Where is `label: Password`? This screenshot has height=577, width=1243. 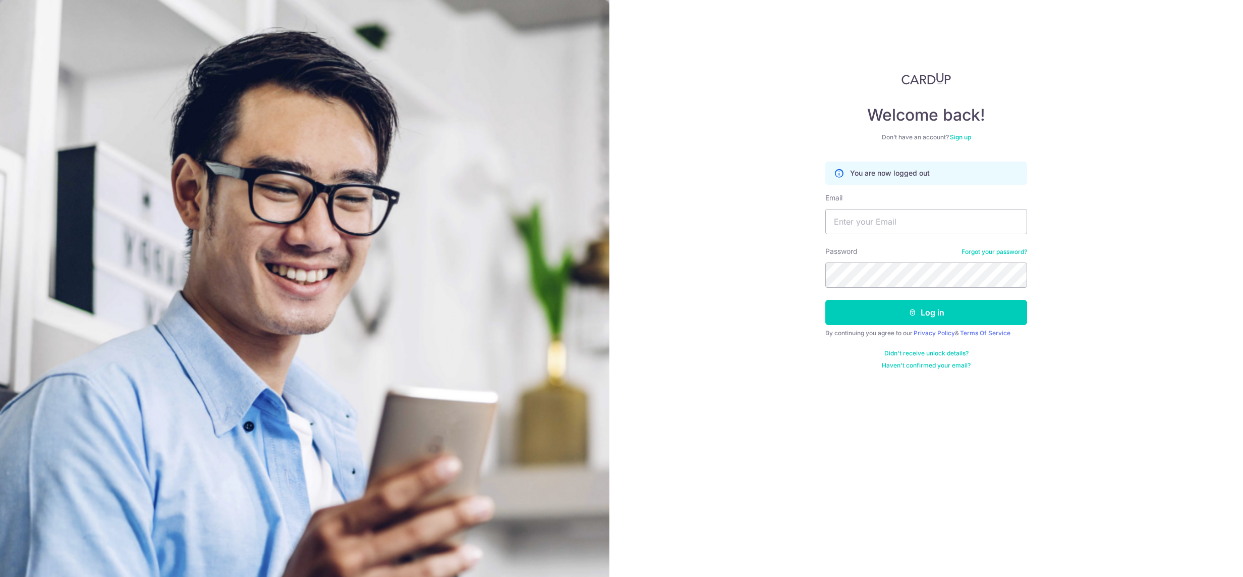 label: Password is located at coordinates (842, 251).